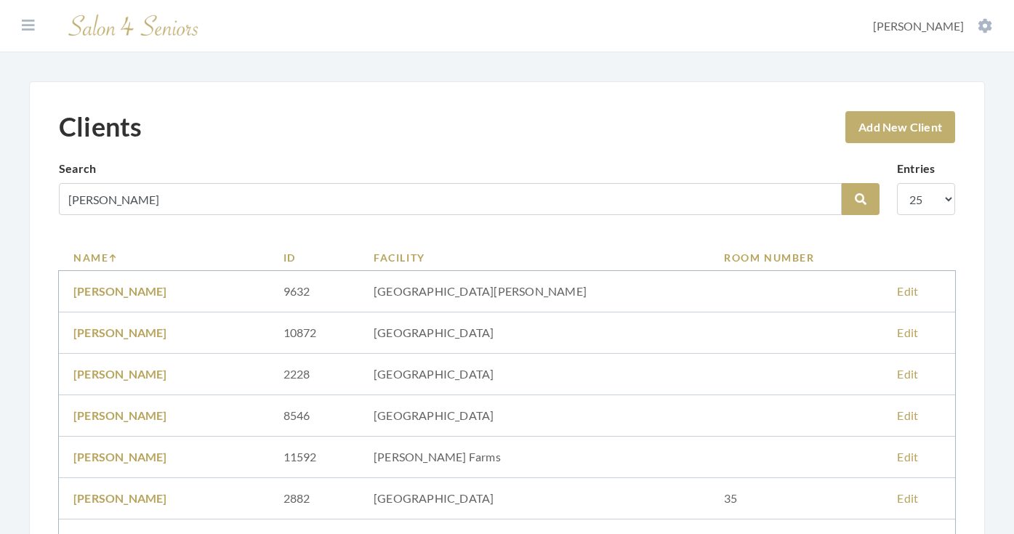 This screenshot has width=1014, height=534. I want to click on a: Facility, so click(534, 257).